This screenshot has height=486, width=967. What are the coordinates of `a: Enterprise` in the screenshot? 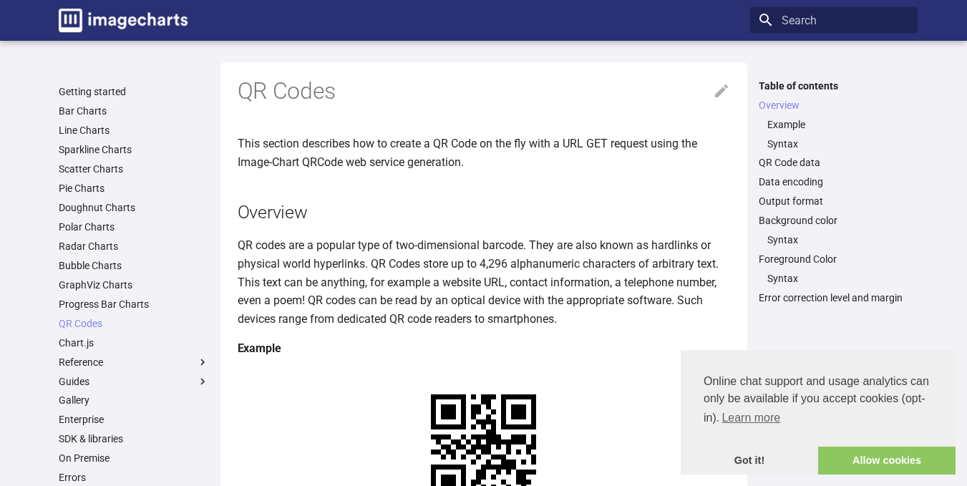 It's located at (134, 419).